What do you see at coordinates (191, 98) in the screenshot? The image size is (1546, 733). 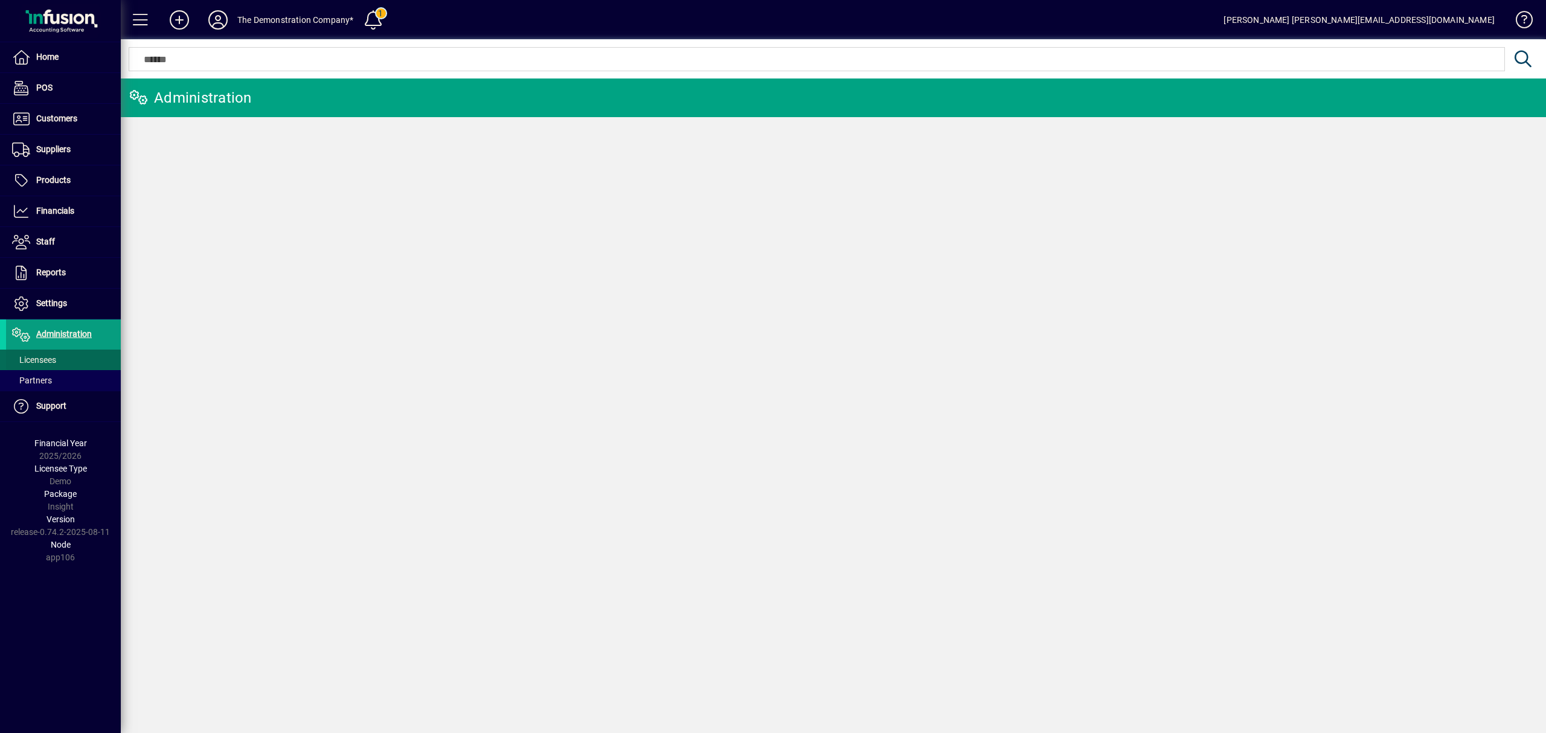 I see `div: Administration` at bounding box center [191, 98].